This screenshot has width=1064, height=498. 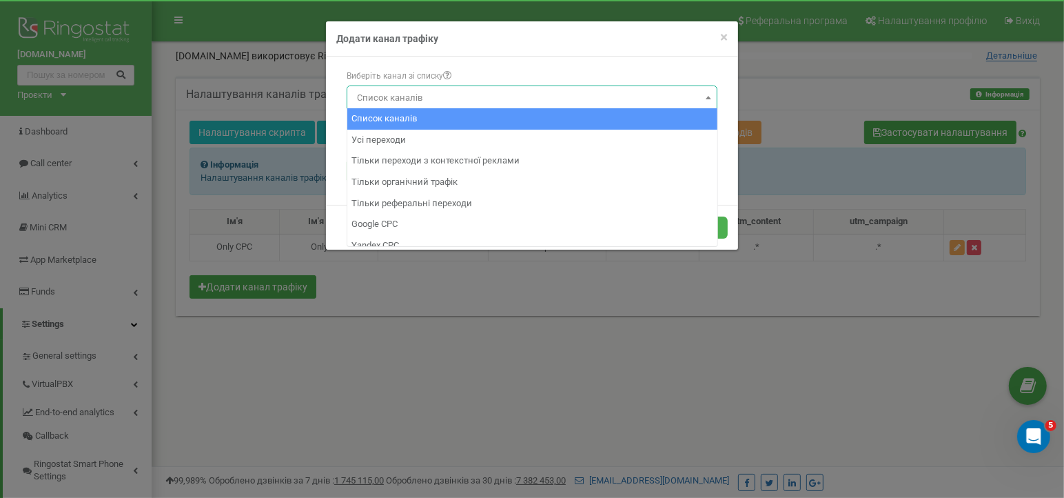 I want to click on li: Усі переходи, so click(x=532, y=140).